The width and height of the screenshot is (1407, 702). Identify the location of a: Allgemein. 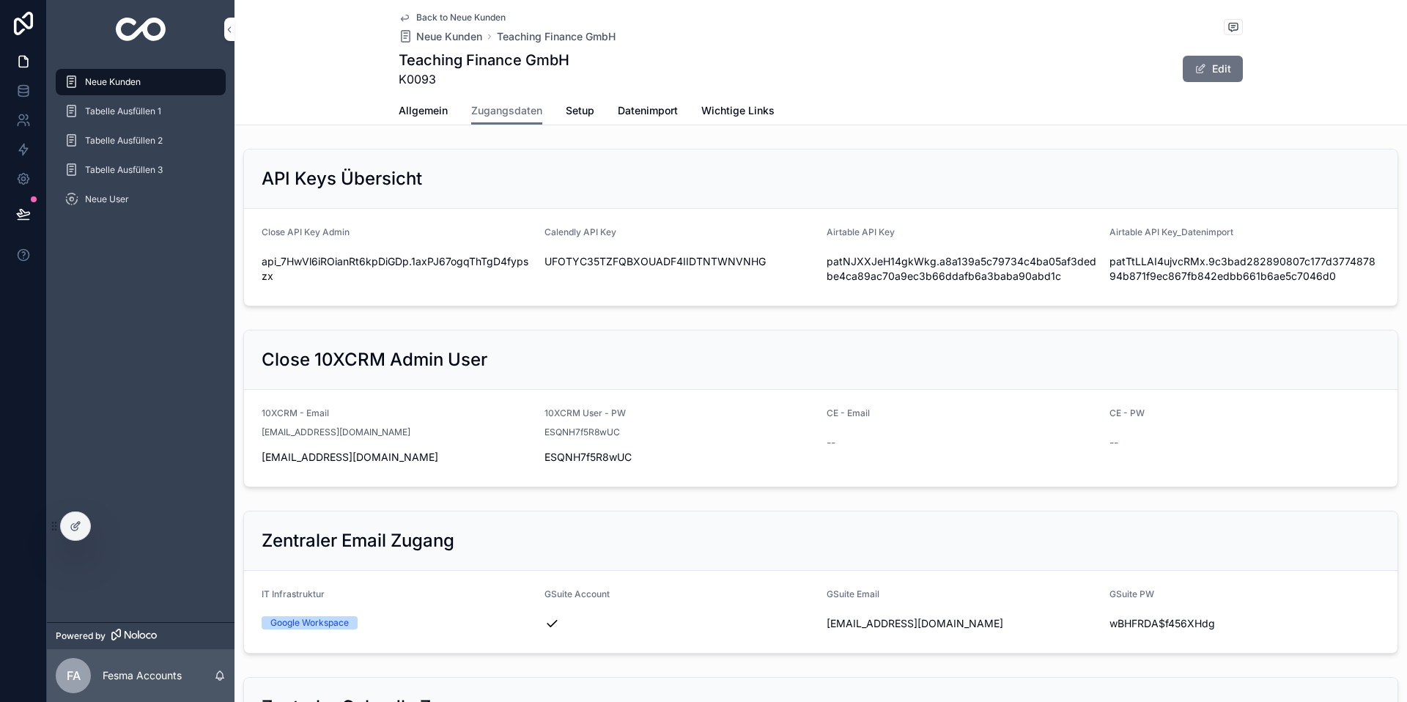
(423, 112).